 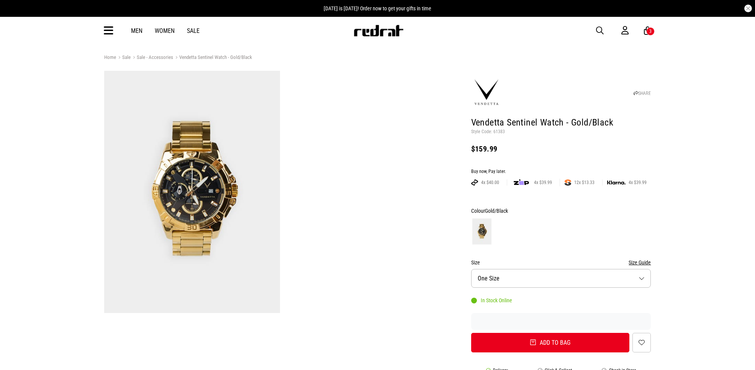 I want to click on img: AFTERPAY, so click(x=475, y=183).